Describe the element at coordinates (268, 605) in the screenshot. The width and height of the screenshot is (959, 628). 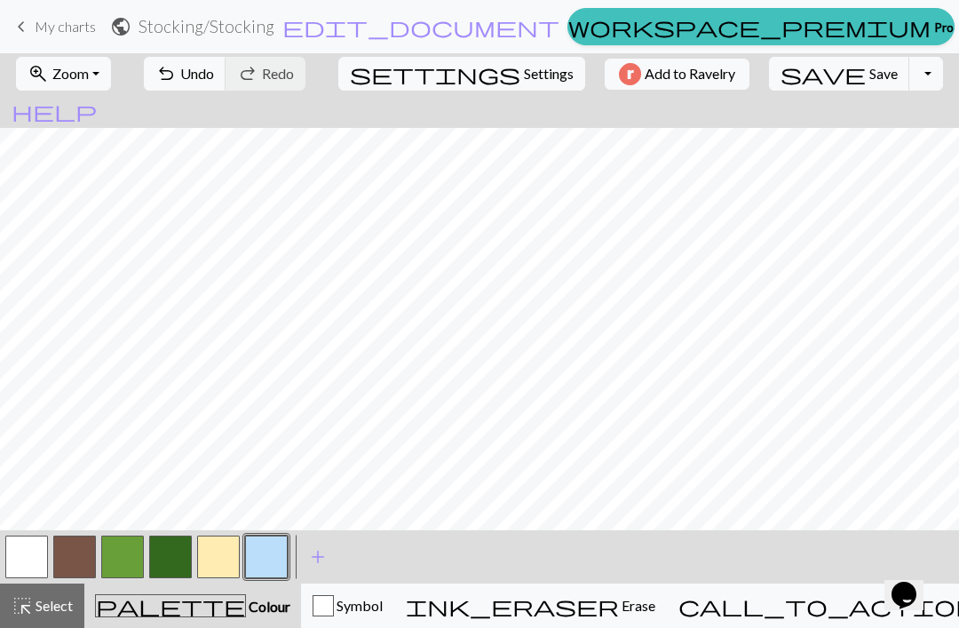
I see `span: Colour` at that location.